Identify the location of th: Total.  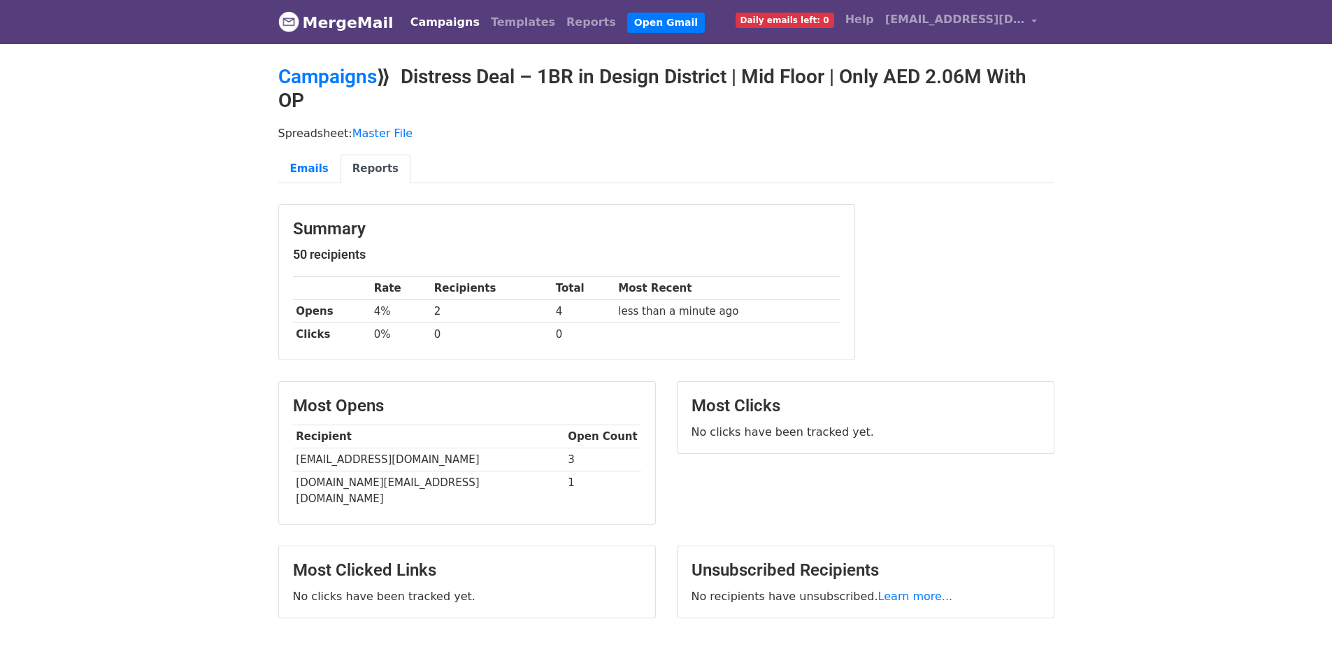
(584, 288).